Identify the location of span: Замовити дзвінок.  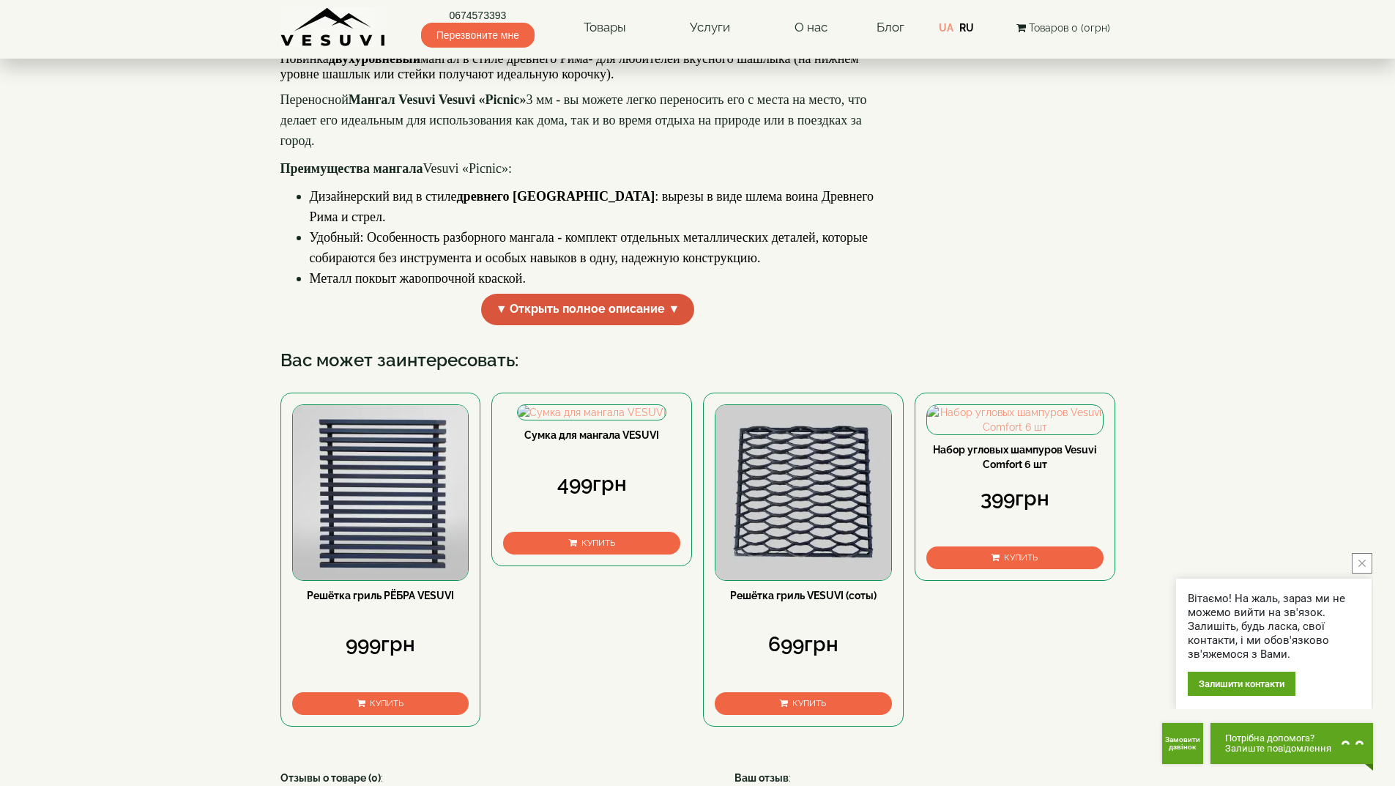
(1183, 743).